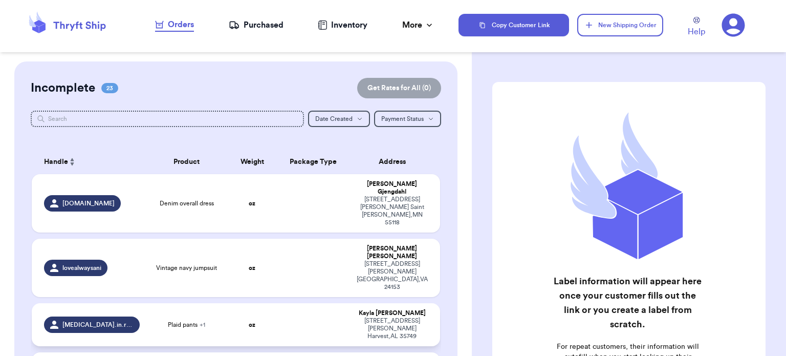 The height and width of the screenshot is (356, 786). Describe the element at coordinates (697, 32) in the screenshot. I see `span: Help` at that location.